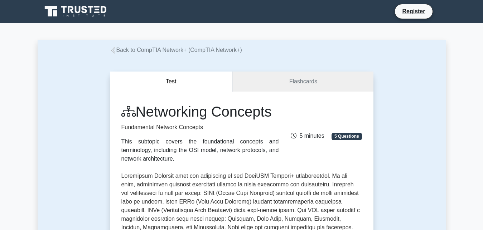  What do you see at coordinates (414, 11) in the screenshot?
I see `a: Register` at bounding box center [414, 11].